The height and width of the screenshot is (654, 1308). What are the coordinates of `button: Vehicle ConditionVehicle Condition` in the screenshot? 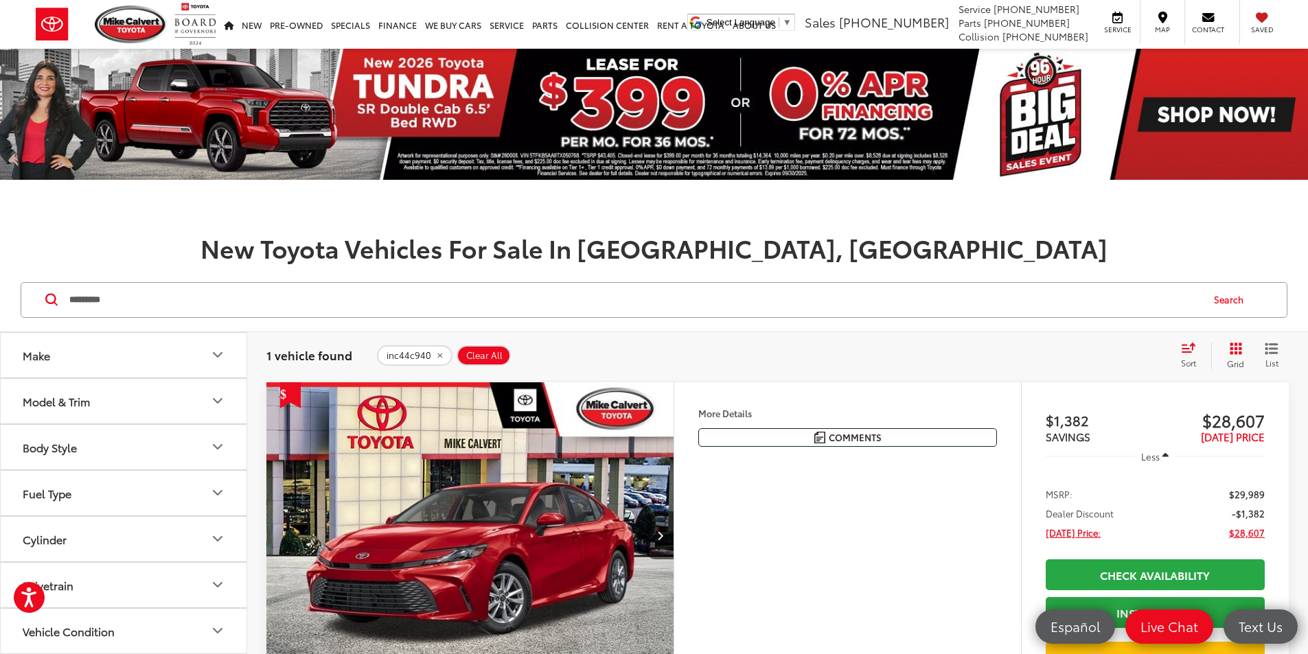 It's located at (124, 631).